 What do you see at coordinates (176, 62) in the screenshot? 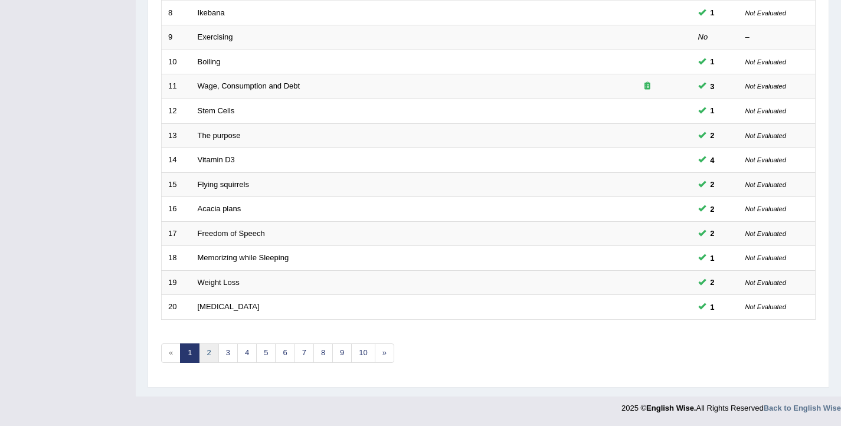
I see `td: 10` at bounding box center [176, 62].